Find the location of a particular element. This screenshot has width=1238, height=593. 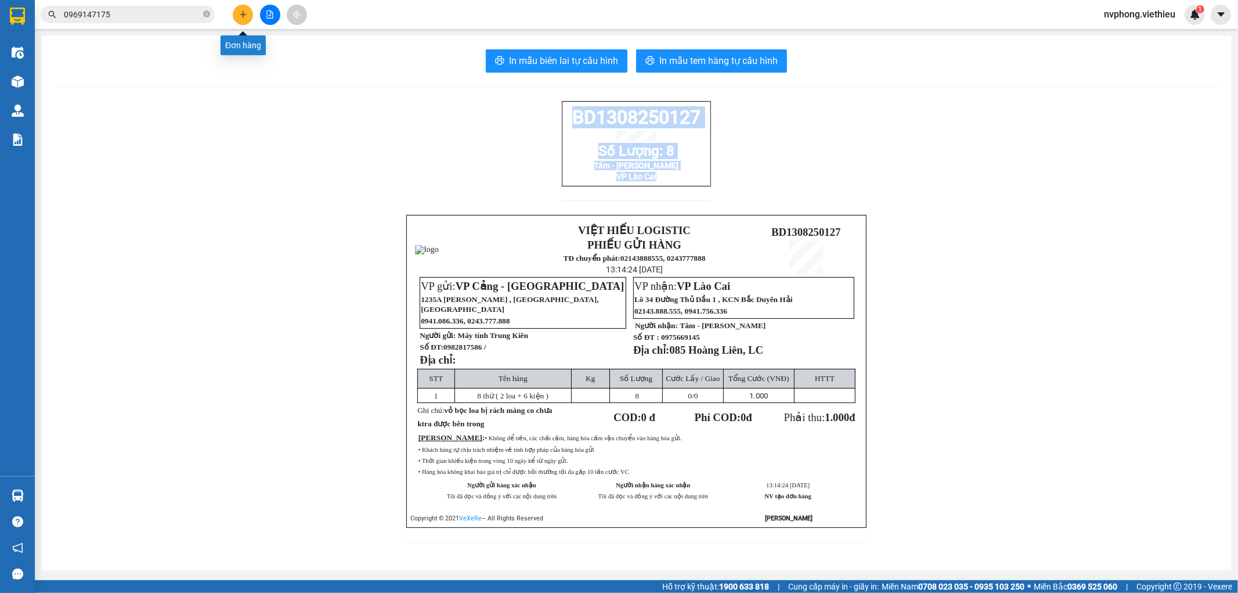

span: nvphong.viethieu is located at coordinates (1139, 14).